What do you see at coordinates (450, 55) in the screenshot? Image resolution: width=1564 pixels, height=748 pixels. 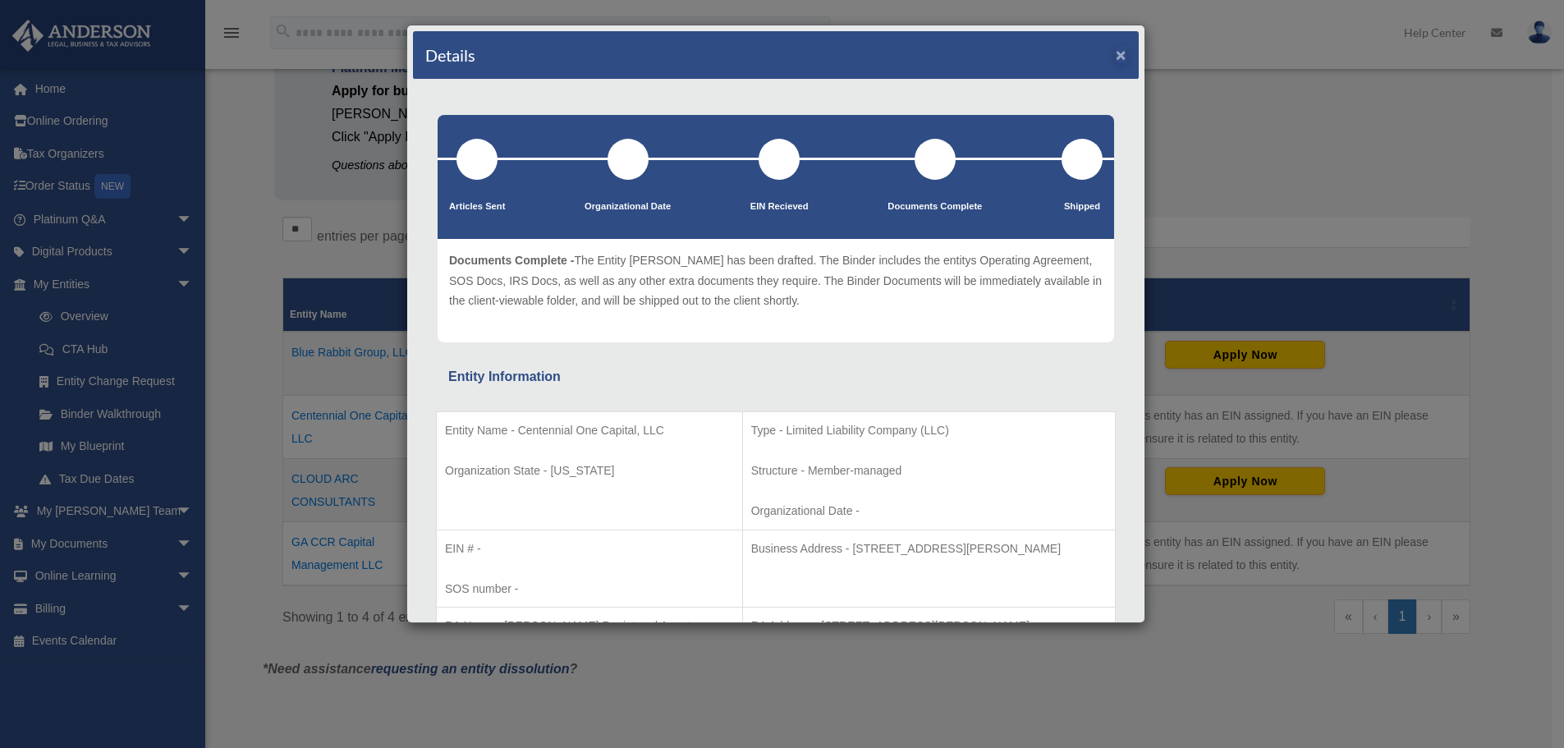 I see `h4: Details` at bounding box center [450, 55].